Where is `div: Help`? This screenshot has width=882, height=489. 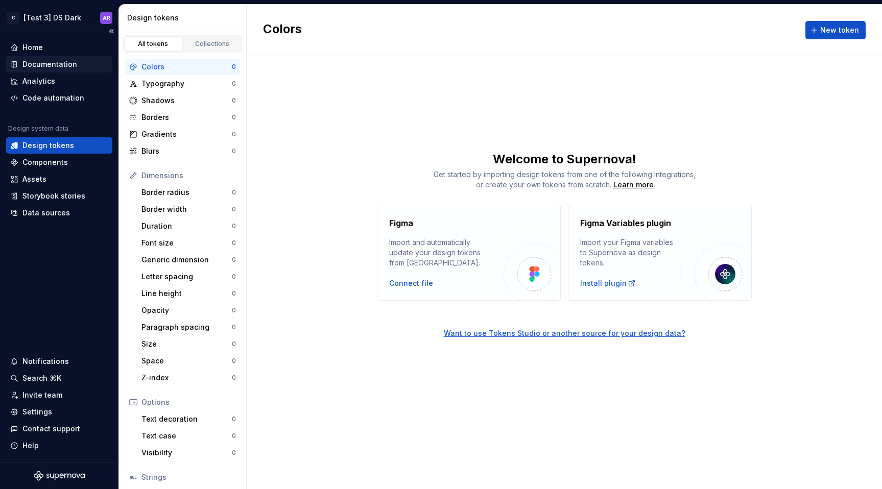
div: Help is located at coordinates (31, 446).